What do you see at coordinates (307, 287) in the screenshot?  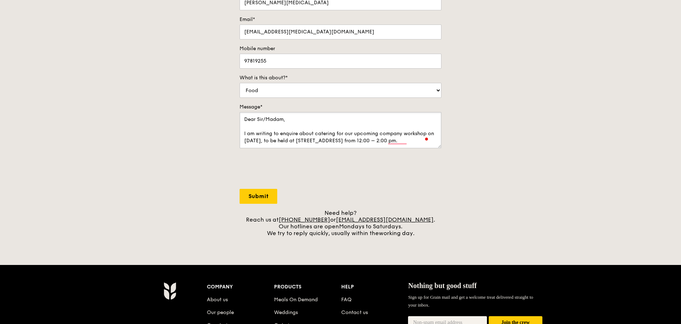 I see `div: Products` at bounding box center [307, 287].